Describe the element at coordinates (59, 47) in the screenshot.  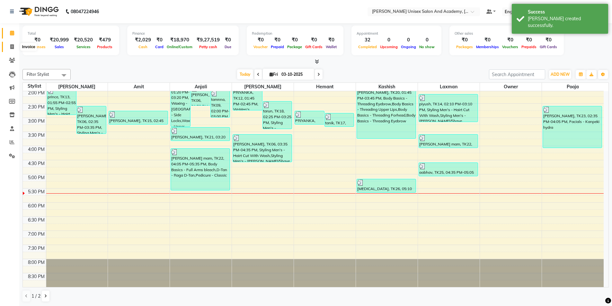
I see `span: Sales` at that location.